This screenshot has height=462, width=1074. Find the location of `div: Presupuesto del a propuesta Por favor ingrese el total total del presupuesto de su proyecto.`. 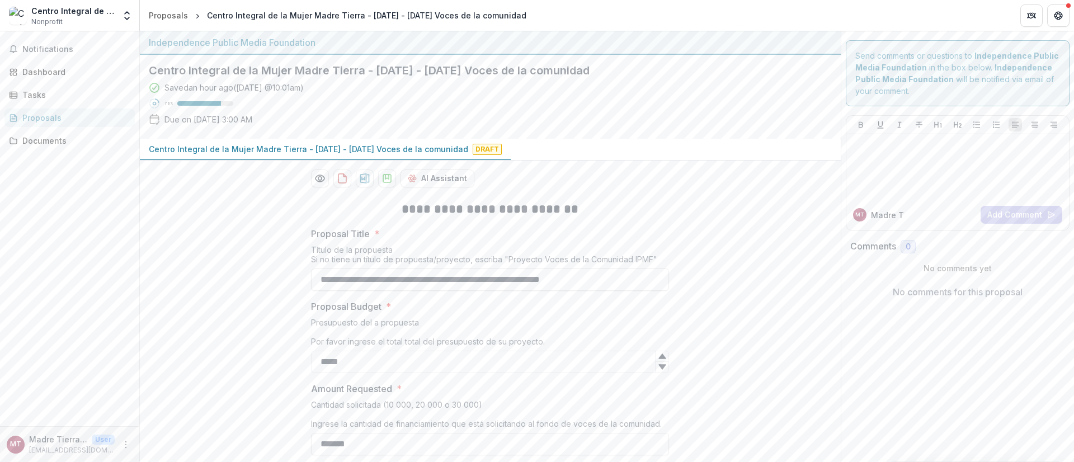

div: Presupuesto del a propuesta Por favor ingrese el total total del presupuesto de su proyecto. is located at coordinates (490, 334).